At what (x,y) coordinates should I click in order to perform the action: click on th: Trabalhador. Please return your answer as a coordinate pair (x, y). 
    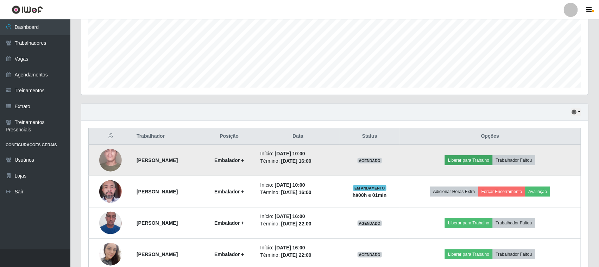
    Looking at the image, I should click on (167, 136).